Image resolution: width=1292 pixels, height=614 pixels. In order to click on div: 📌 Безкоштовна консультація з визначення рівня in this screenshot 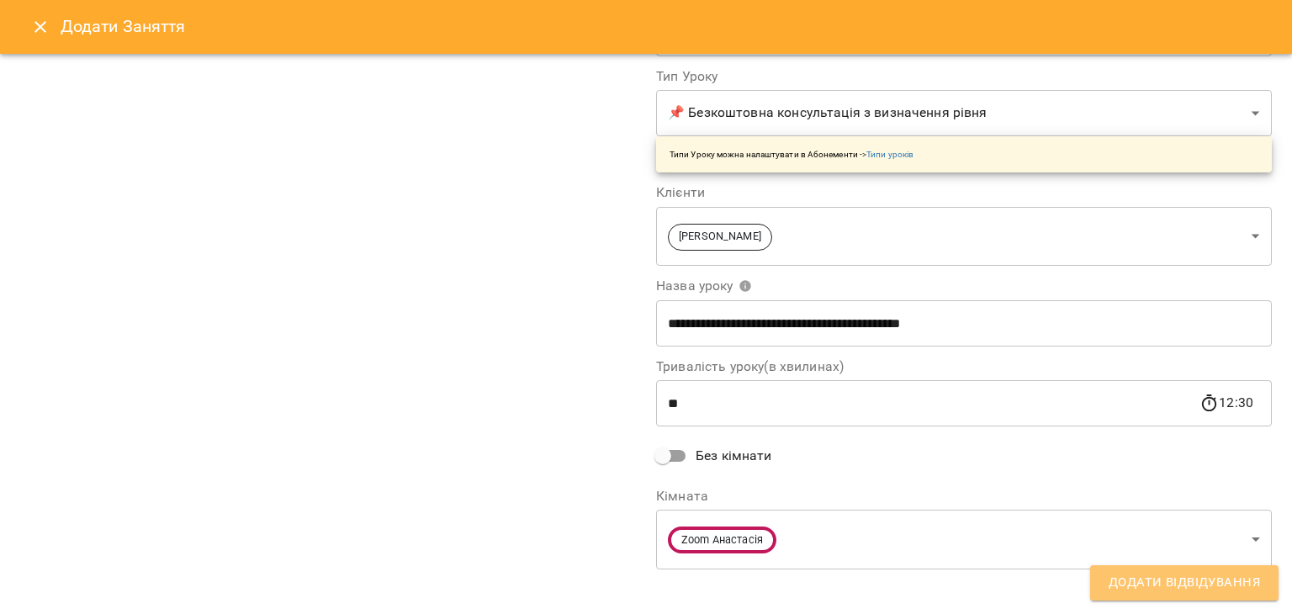, I will do `click(964, 114)`.